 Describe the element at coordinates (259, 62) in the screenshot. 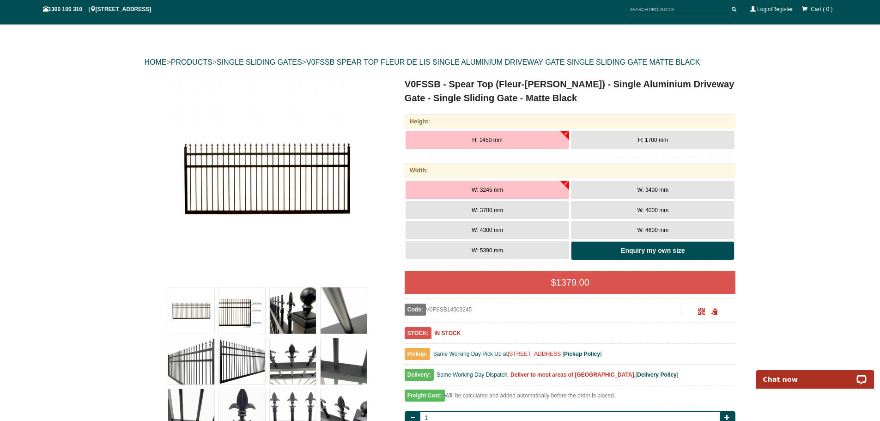

I see `a: SINGLE SLIDING GATES` at that location.